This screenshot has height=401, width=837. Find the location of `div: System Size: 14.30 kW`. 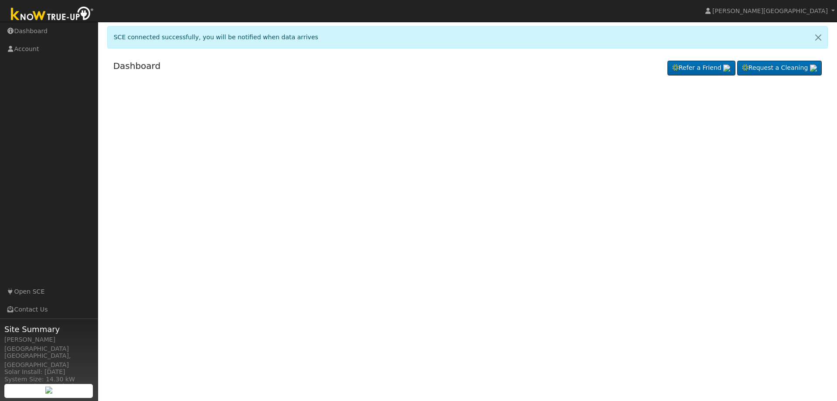

div: System Size: 14.30 kW is located at coordinates (49, 379).